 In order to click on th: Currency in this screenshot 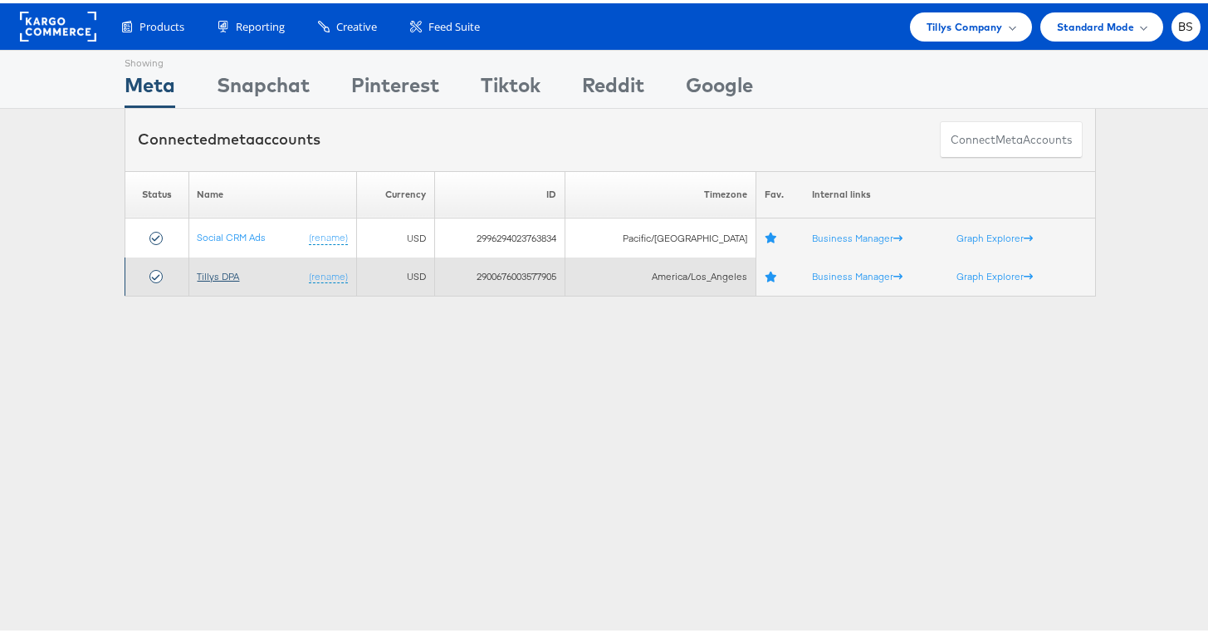, I will do `click(396, 191)`.